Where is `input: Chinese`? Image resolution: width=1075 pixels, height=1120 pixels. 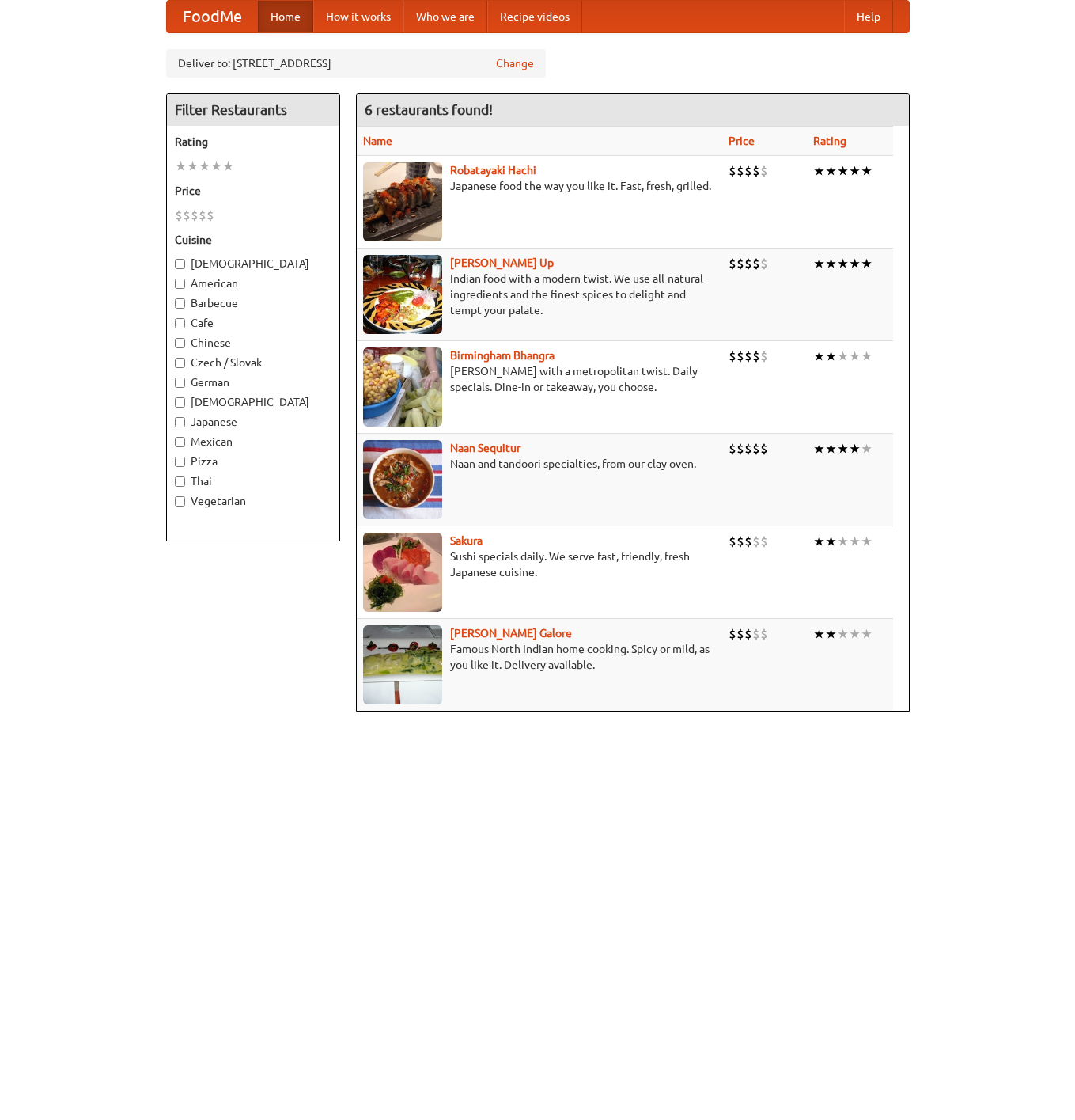
input: Chinese is located at coordinates (180, 343).